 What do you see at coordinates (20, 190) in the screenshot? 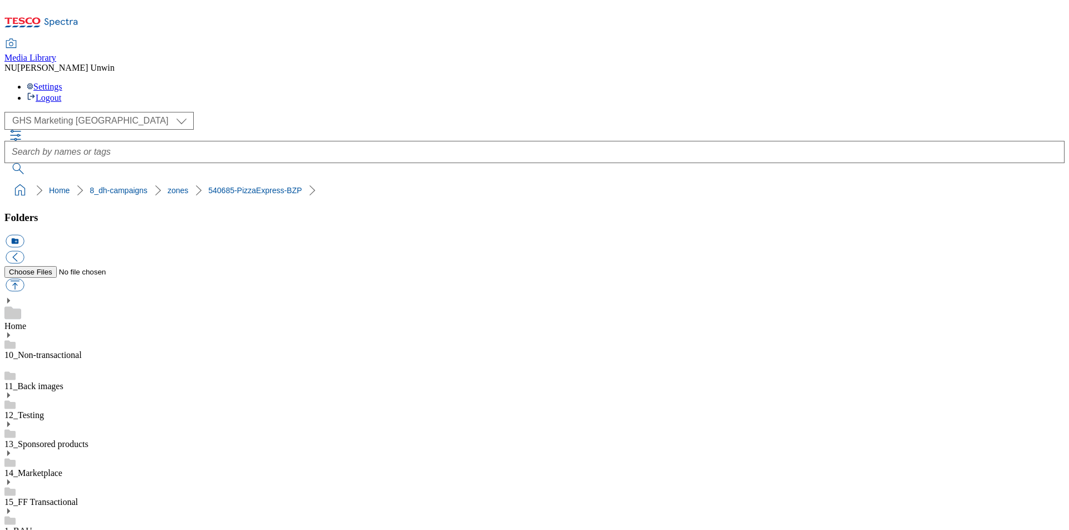
I see `a: home` at bounding box center [20, 190].